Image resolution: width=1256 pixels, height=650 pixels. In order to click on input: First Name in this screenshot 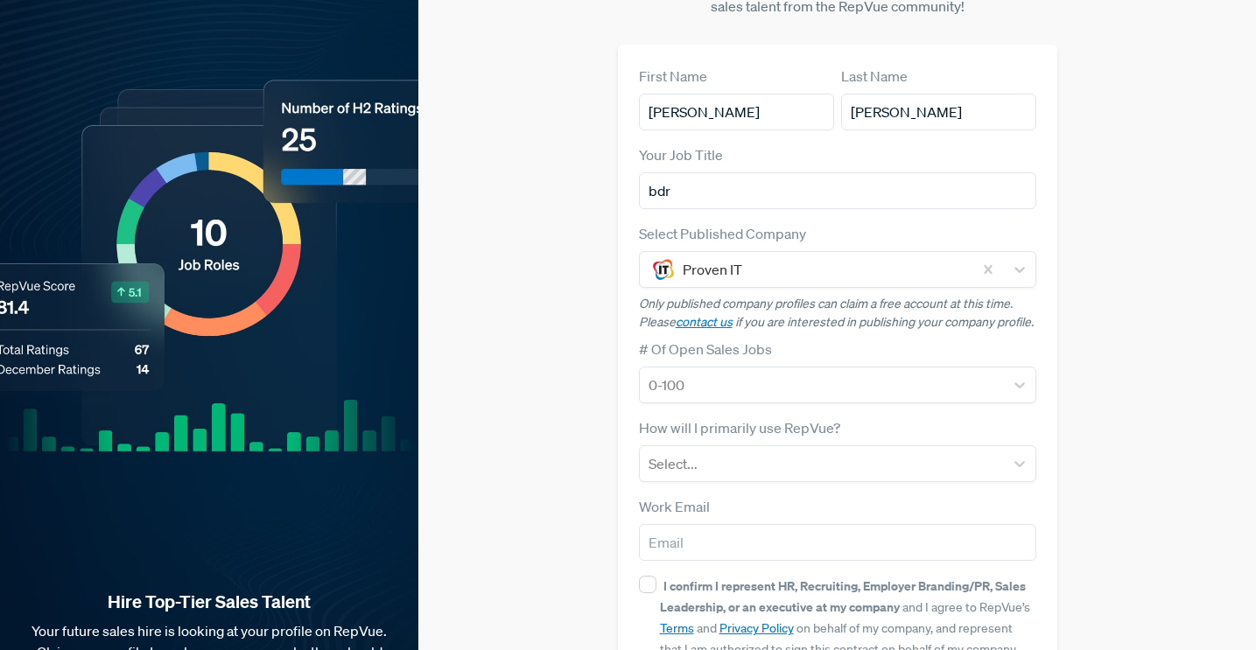, I will do `click(736, 112)`.